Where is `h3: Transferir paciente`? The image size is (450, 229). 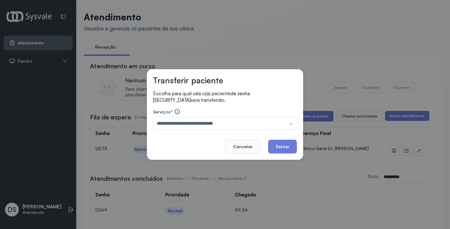
h3: Transferir paciente is located at coordinates (188, 80).